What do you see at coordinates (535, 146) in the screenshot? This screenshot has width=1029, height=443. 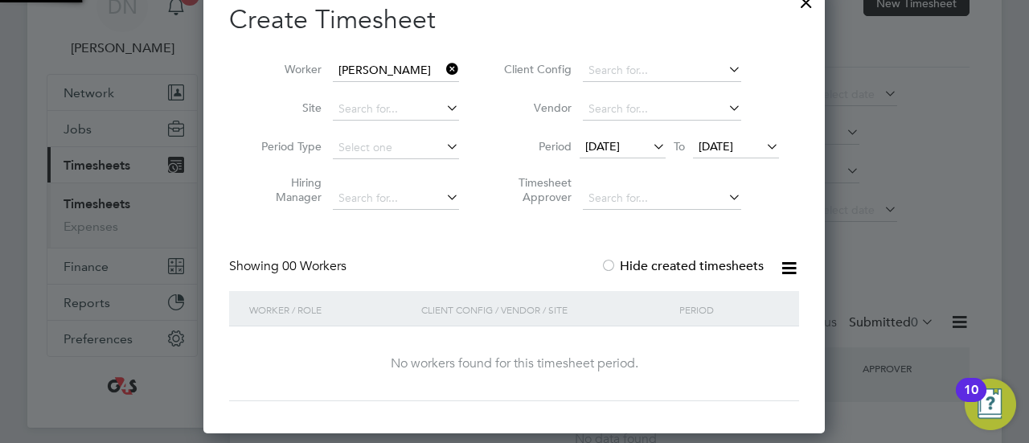 I see `label: Period` at bounding box center [535, 146].